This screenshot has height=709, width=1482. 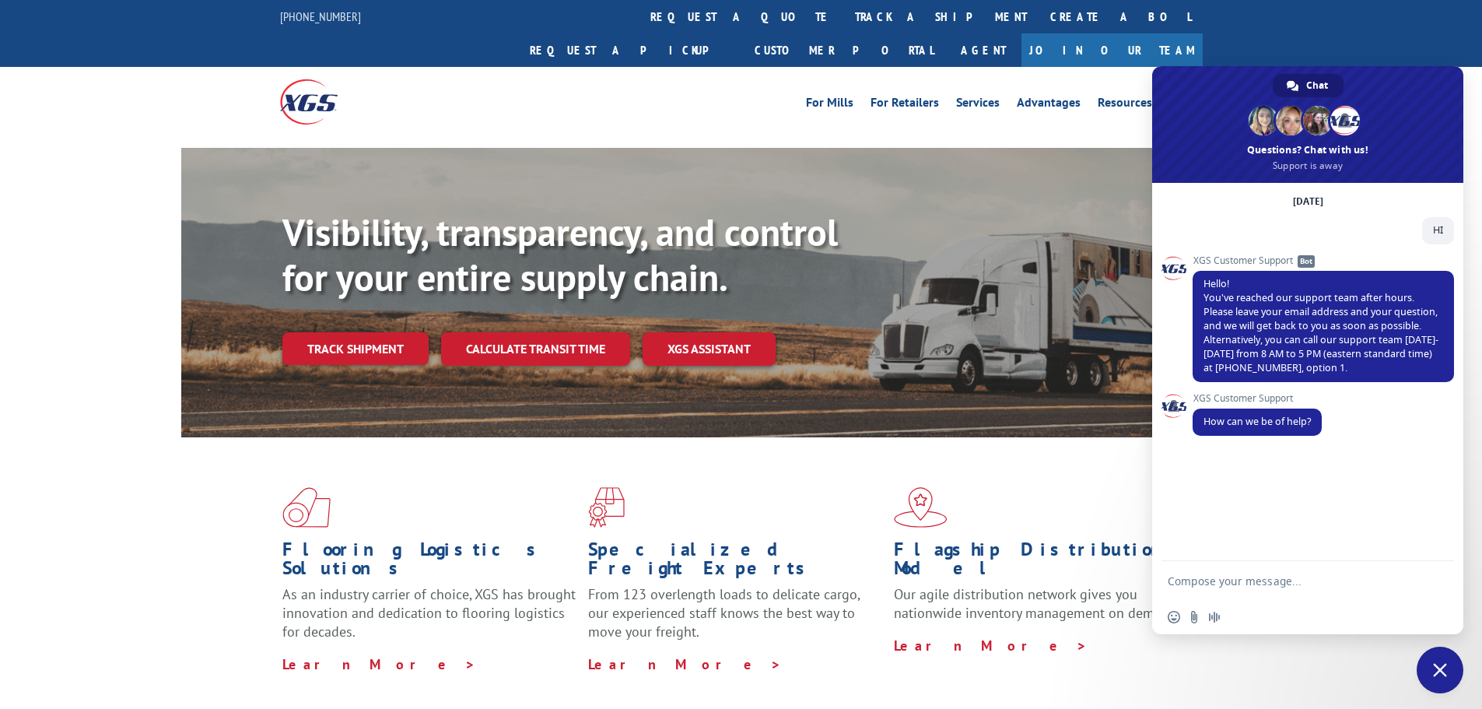 I want to click on span: HI, so click(x=1438, y=230).